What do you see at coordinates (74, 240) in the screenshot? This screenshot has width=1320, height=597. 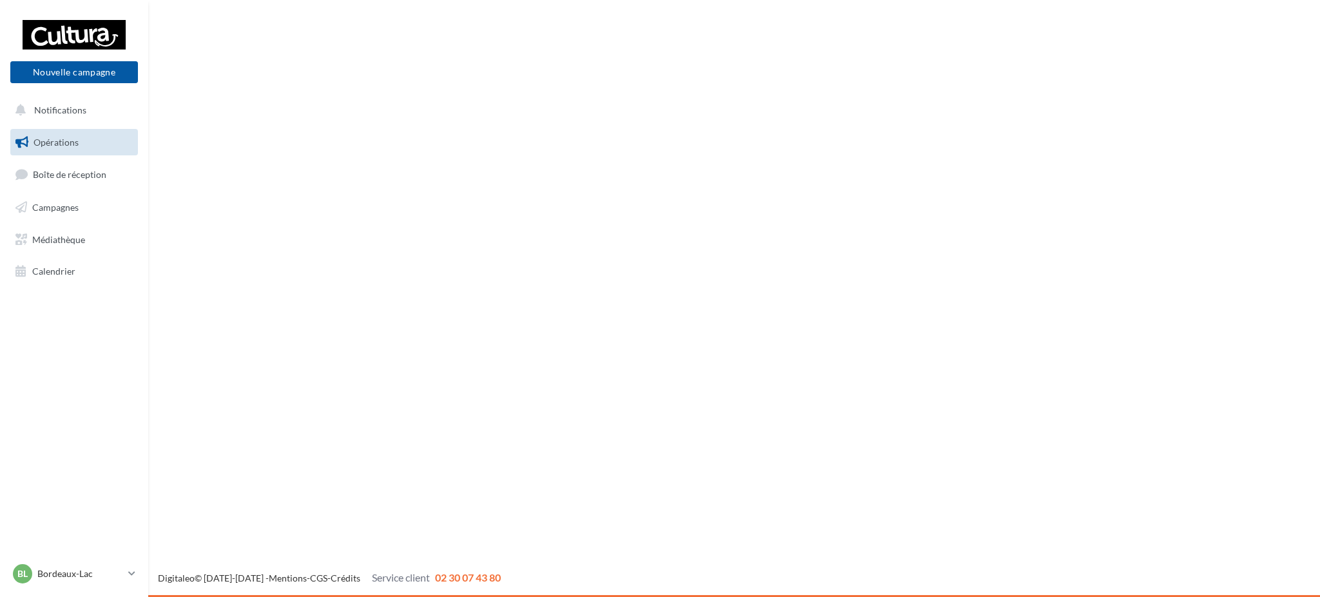 I see `a: Médiathèque` at bounding box center [74, 240].